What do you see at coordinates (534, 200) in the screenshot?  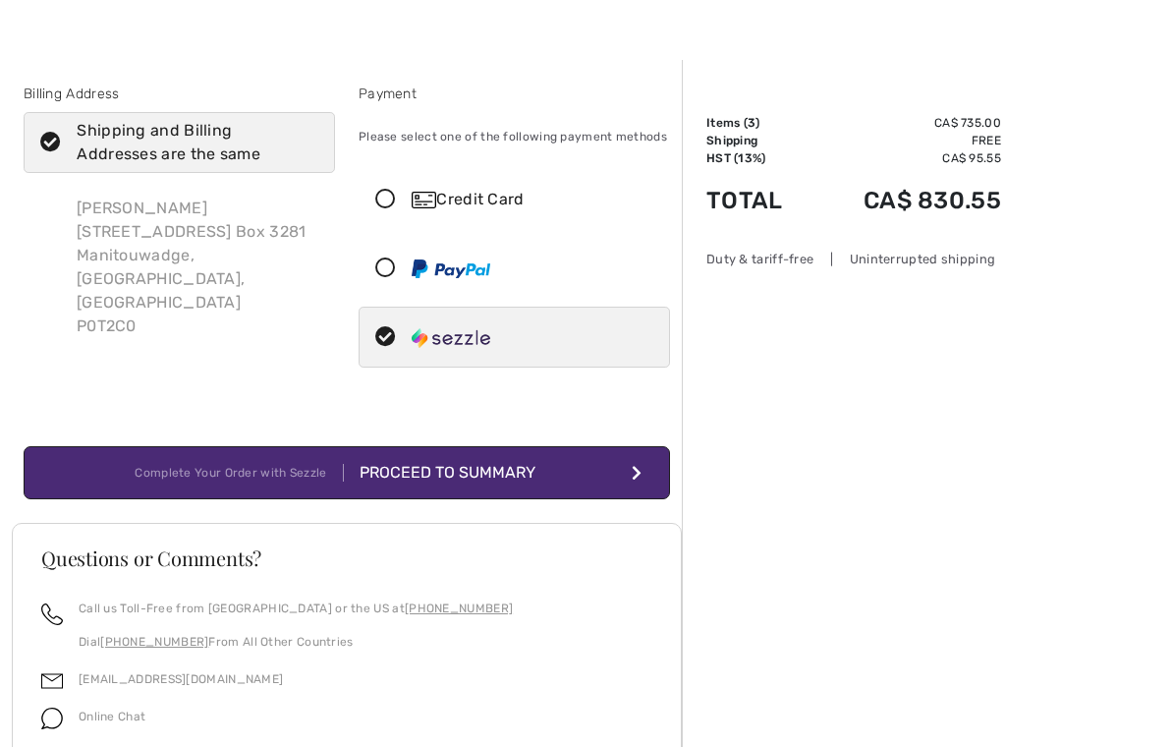 I see `div: Credit Card` at bounding box center [534, 200].